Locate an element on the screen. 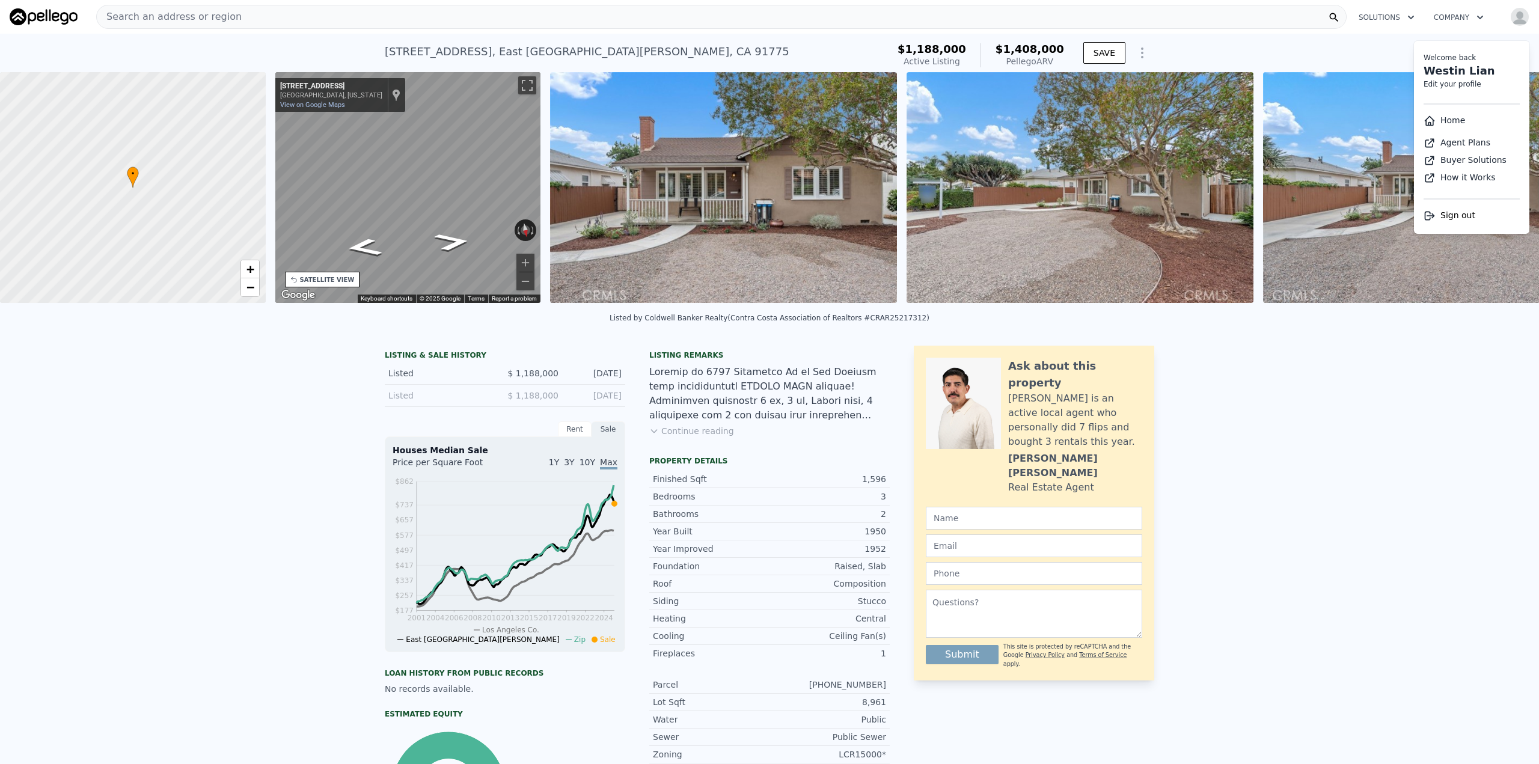 The width and height of the screenshot is (1539, 764). div: LISTING & SALE HISTORY is located at coordinates (505, 357).